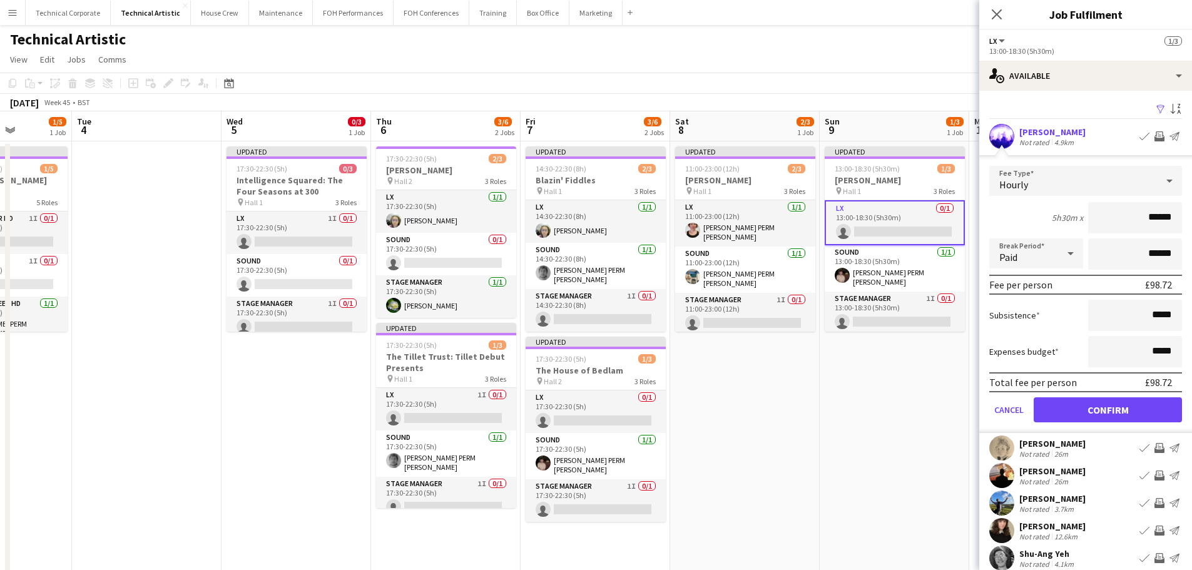  Describe the element at coordinates (1086, 51) in the screenshot. I see `div: 13:00-18:30 (5h30m)` at that location.